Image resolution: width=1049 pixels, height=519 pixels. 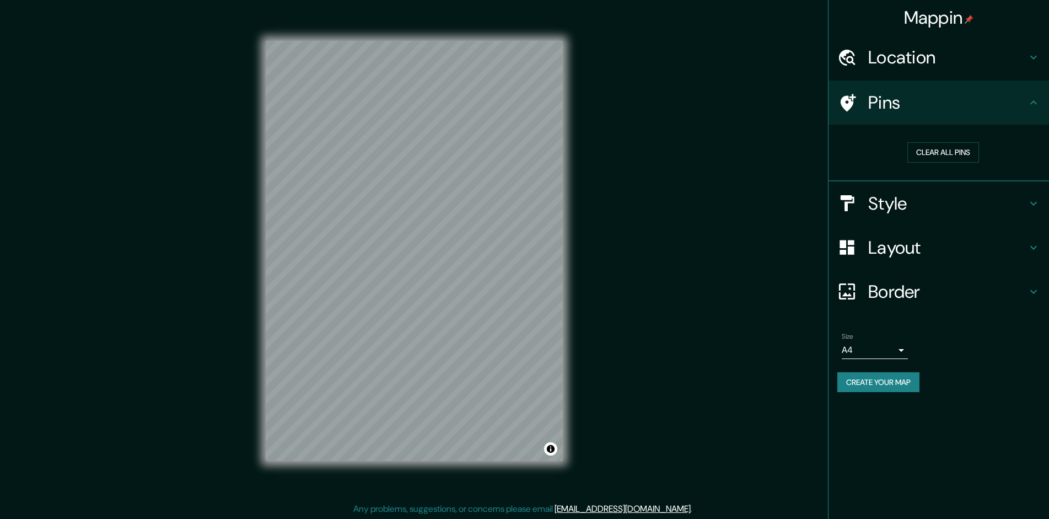 What do you see at coordinates (938, 57) in the screenshot?
I see `div: Location` at bounding box center [938, 57].